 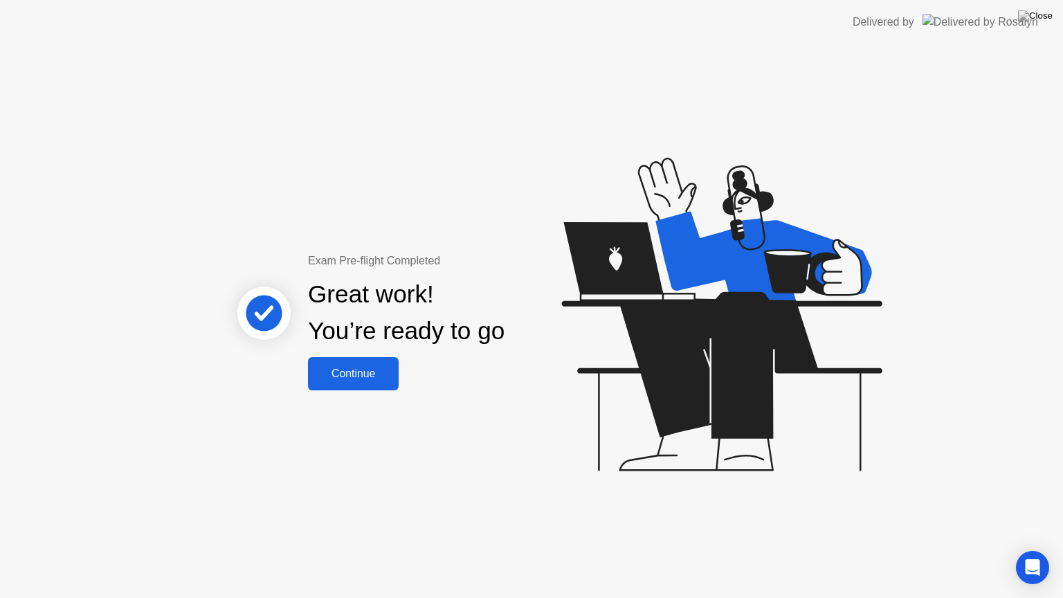 What do you see at coordinates (883, 22) in the screenshot?
I see `div: Delivered by` at bounding box center [883, 22].